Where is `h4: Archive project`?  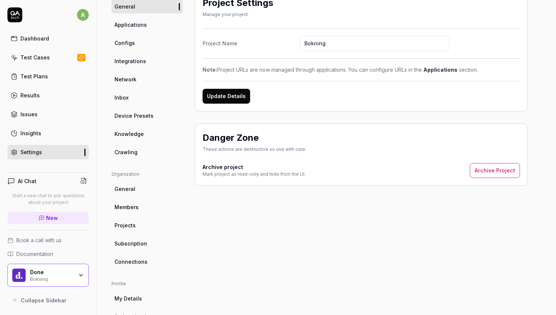
h4: Archive project is located at coordinates (254, 167).